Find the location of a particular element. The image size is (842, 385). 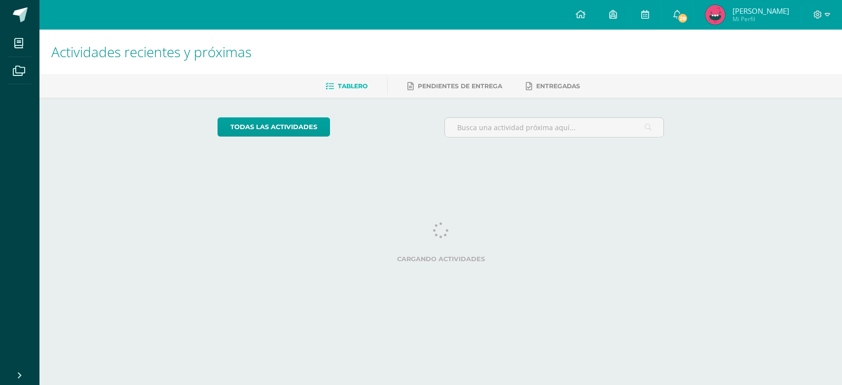

span: Pendientes de entrega is located at coordinates (460, 86).